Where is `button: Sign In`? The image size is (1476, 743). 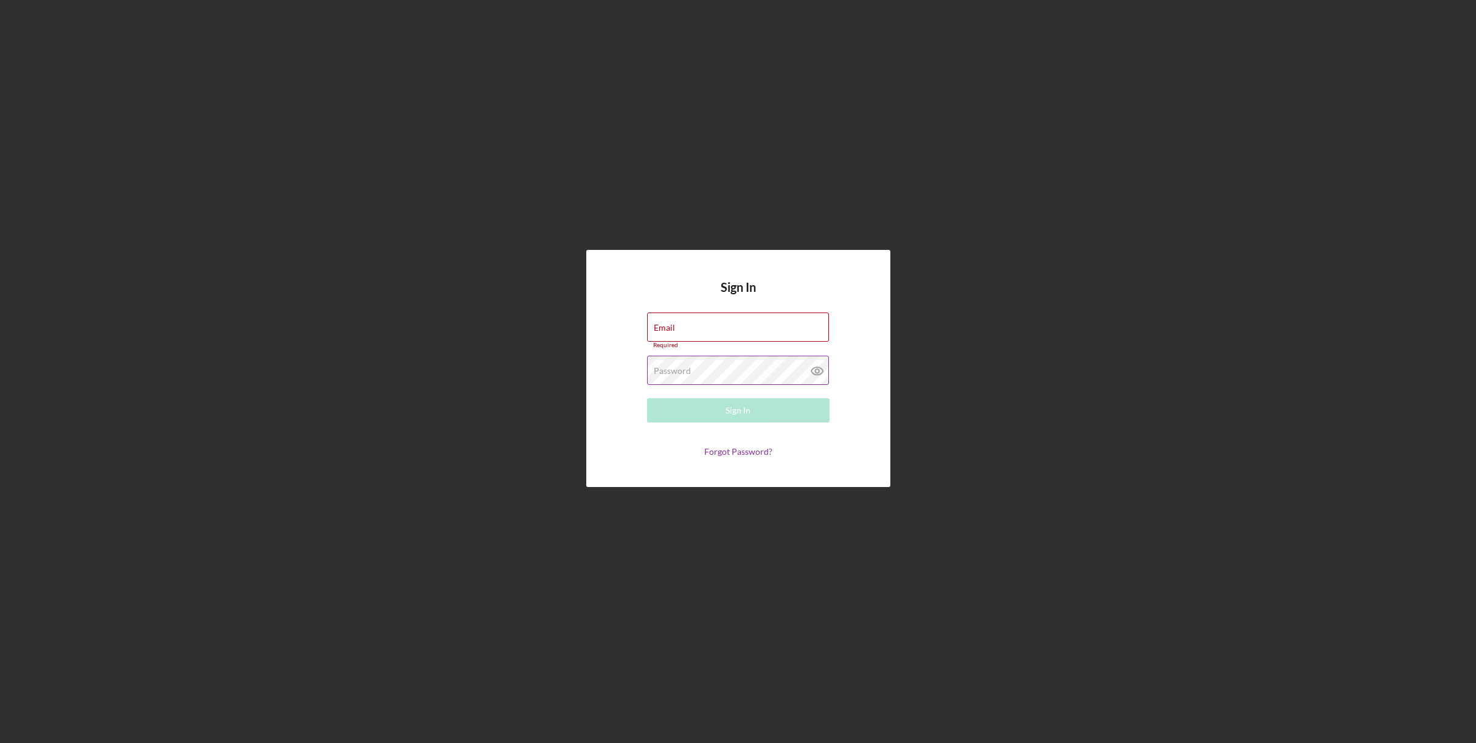
button: Sign In is located at coordinates (738, 410).